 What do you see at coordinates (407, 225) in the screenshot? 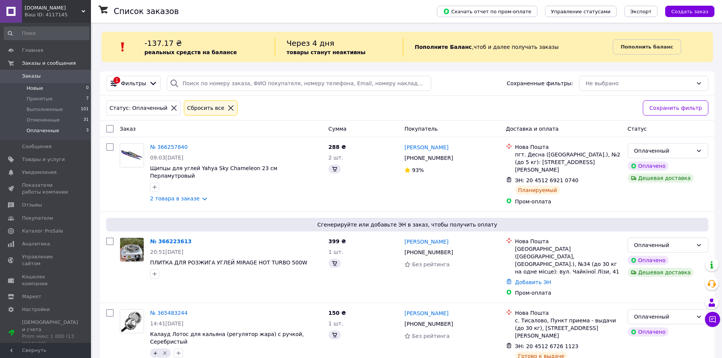
I see `span: Сгенерируйте или добавьте ЭН в заказ, чтобы получить оплату` at bounding box center [407, 225].